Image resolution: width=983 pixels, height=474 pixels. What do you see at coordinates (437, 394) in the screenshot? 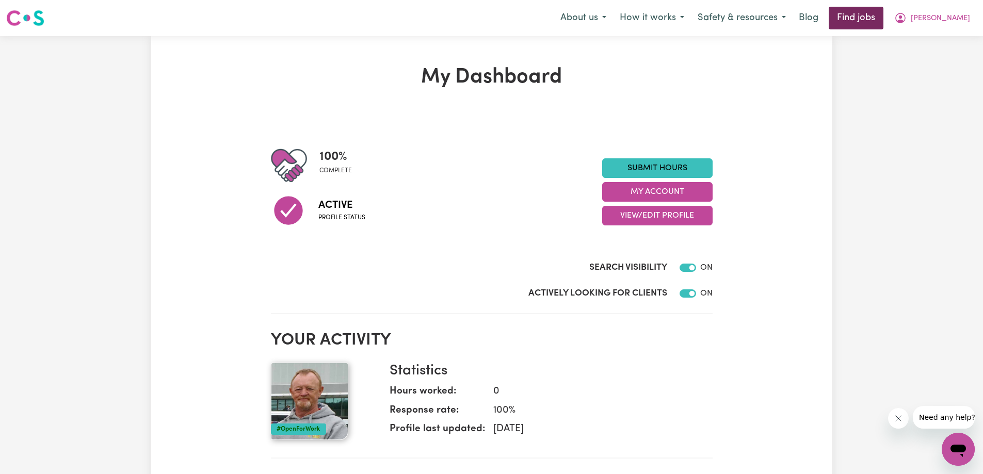
I see `dt: Hours worked:` at bounding box center [437, 394].